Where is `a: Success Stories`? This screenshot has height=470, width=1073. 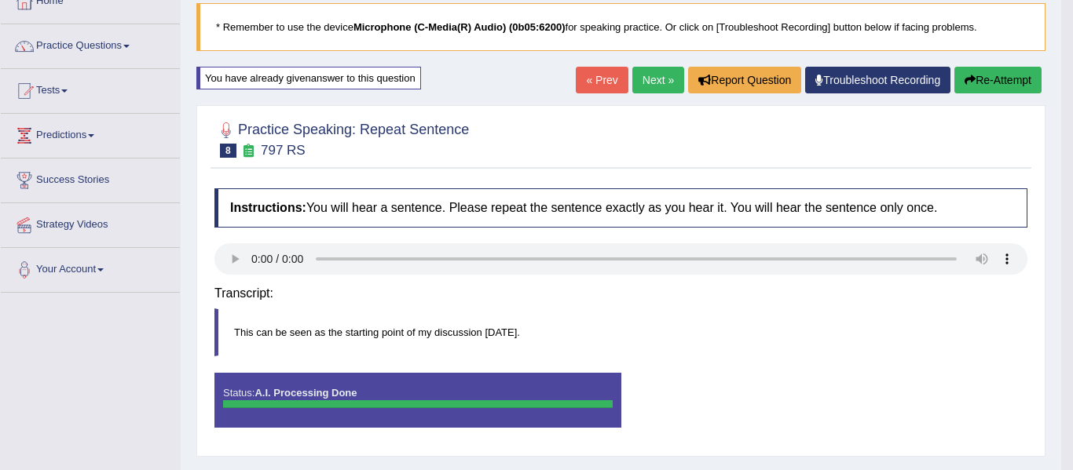
a: Success Stories is located at coordinates (90, 178).